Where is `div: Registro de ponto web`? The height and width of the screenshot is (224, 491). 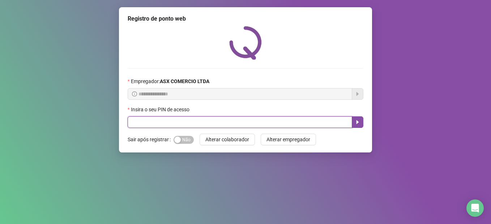
div: Registro de ponto web is located at coordinates (245, 19).